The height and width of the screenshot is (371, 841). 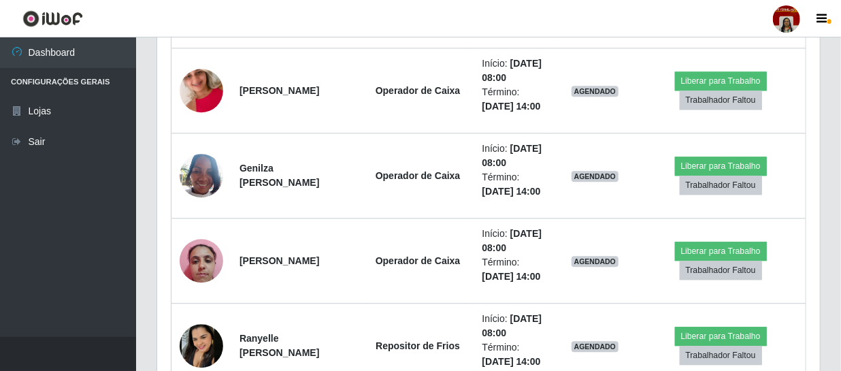 What do you see at coordinates (201, 260) in the screenshot?
I see `img: 1748306112659.jpeg` at bounding box center [201, 260].